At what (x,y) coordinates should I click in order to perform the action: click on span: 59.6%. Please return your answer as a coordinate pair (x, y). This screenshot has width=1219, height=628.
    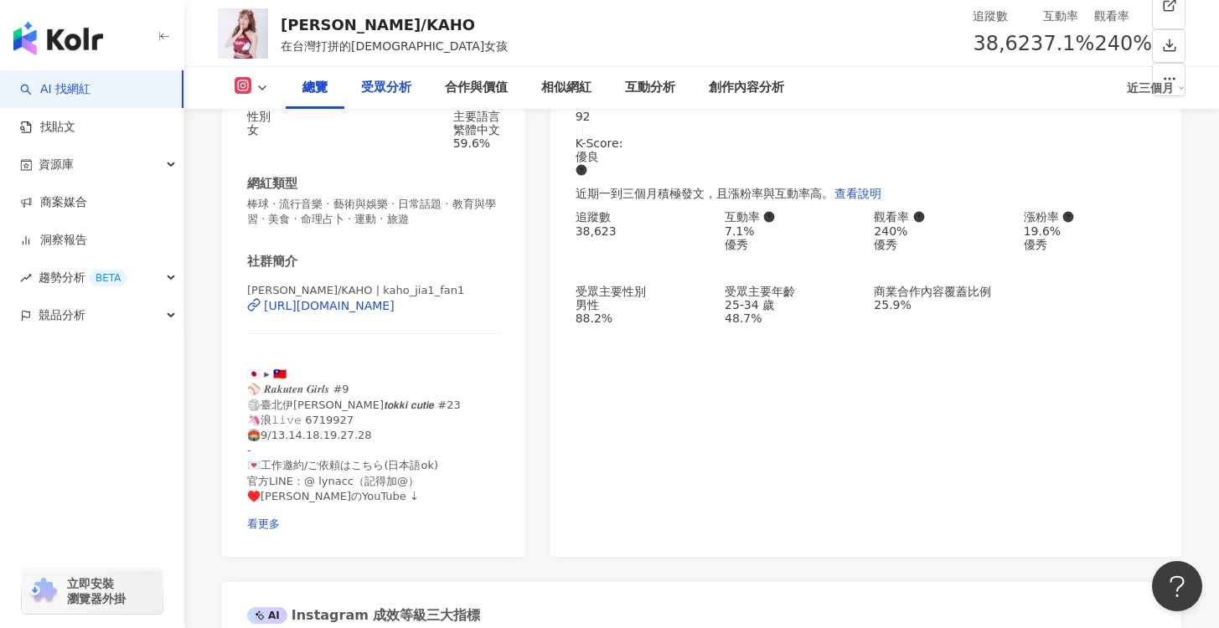
    Looking at the image, I should click on (472, 143).